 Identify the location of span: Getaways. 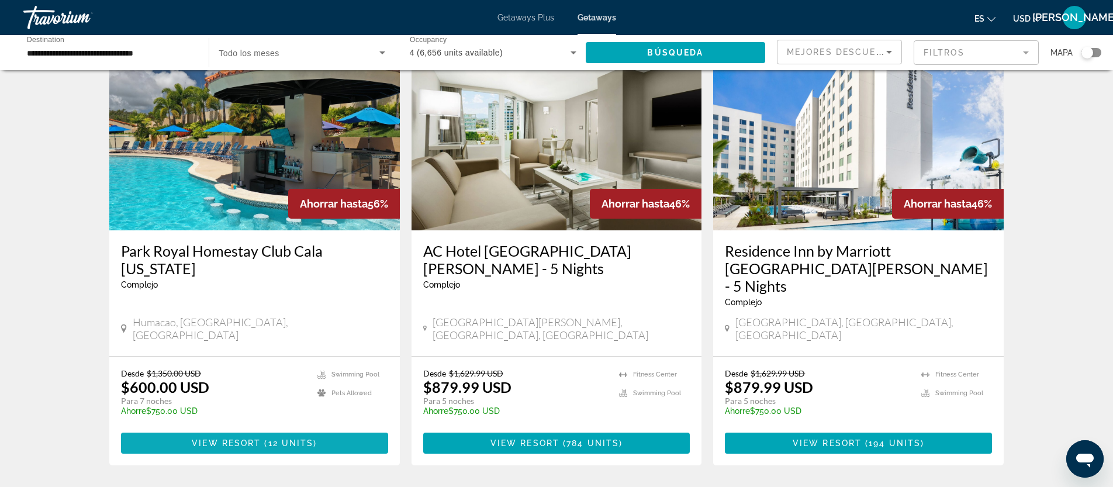
(597, 18).